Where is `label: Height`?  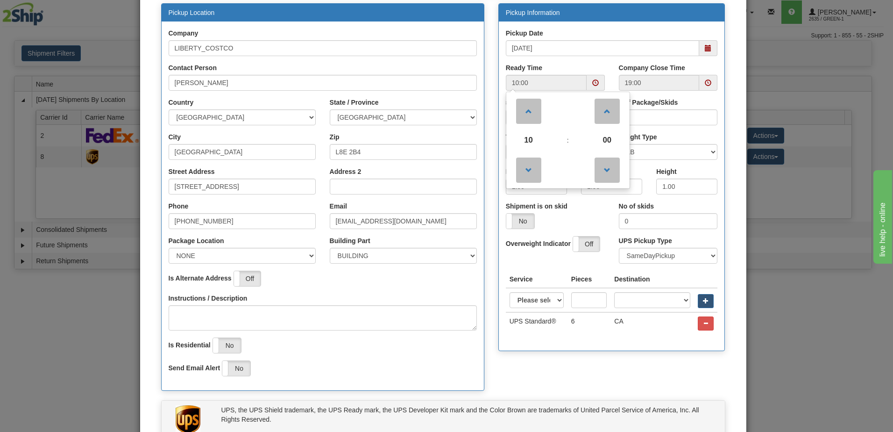
label: Height is located at coordinates (667, 171).